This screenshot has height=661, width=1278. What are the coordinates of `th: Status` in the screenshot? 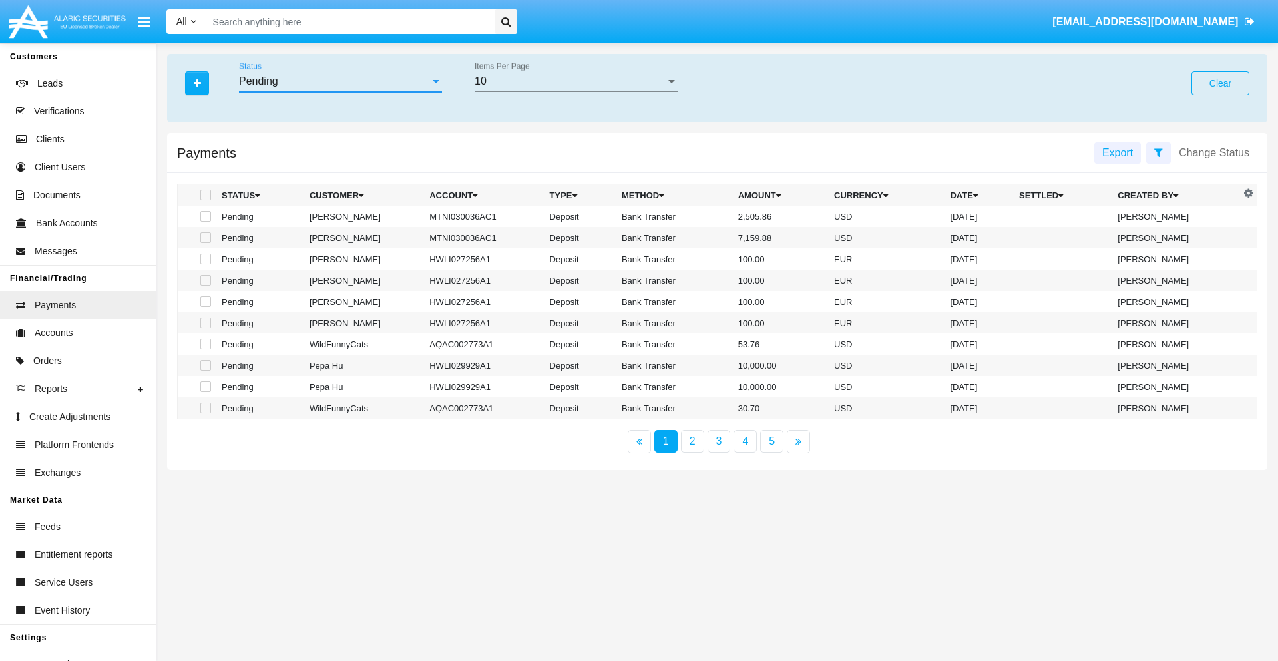 It's located at (260, 195).